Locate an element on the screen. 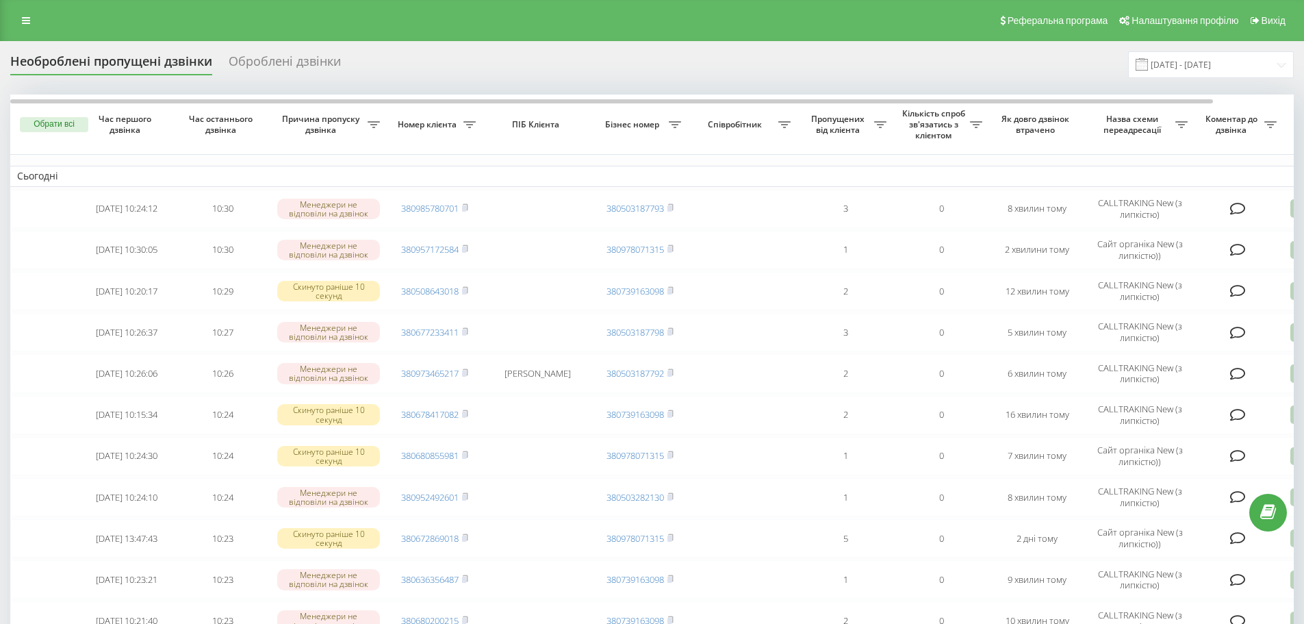 Image resolution: width=1304 pixels, height=624 pixels. a: 380503187798 is located at coordinates (635, 332).